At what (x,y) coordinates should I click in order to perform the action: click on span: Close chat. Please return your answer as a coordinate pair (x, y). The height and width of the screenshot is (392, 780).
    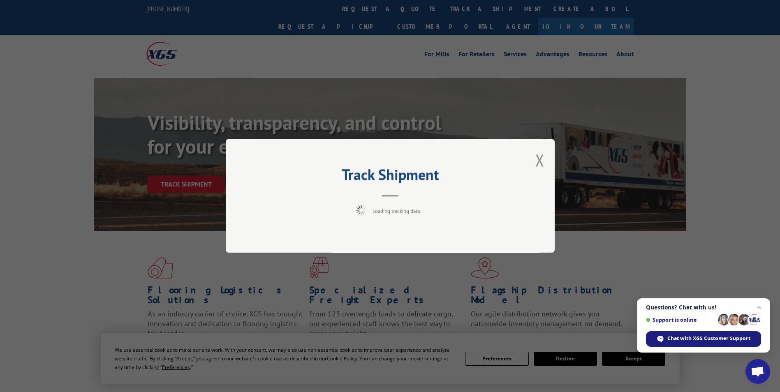
    Looking at the image, I should click on (759, 308).